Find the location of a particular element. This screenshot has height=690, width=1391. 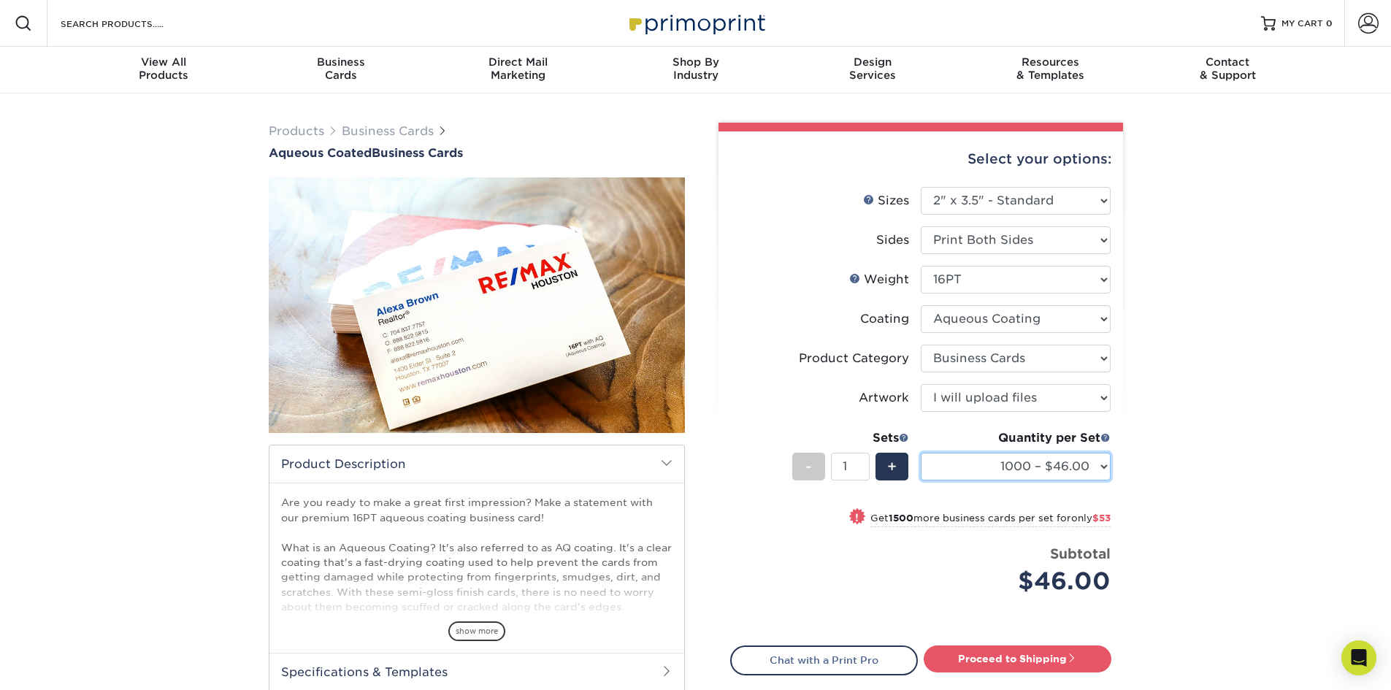

div: & Templates is located at coordinates (1050, 69).